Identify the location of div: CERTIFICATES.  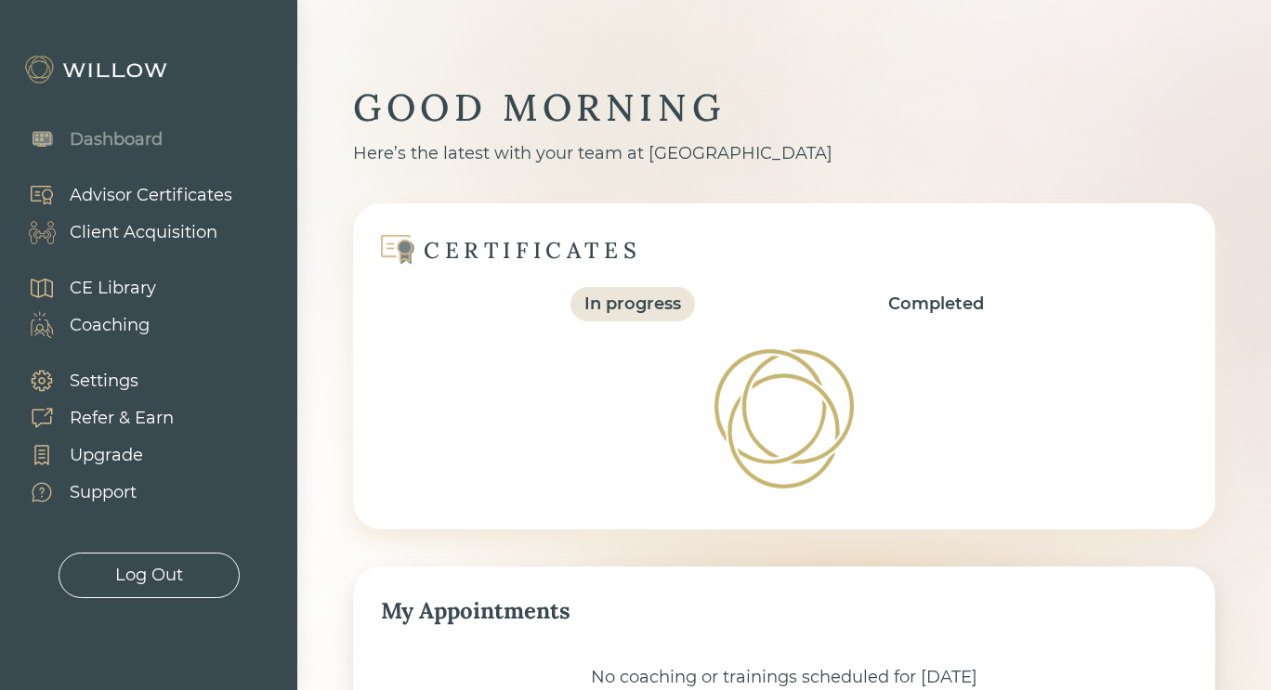
(532, 250).